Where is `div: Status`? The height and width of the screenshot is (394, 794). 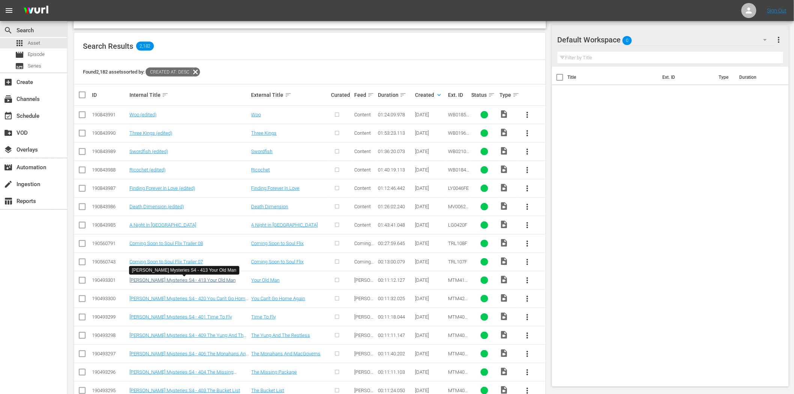
div: Status is located at coordinates (484, 95).